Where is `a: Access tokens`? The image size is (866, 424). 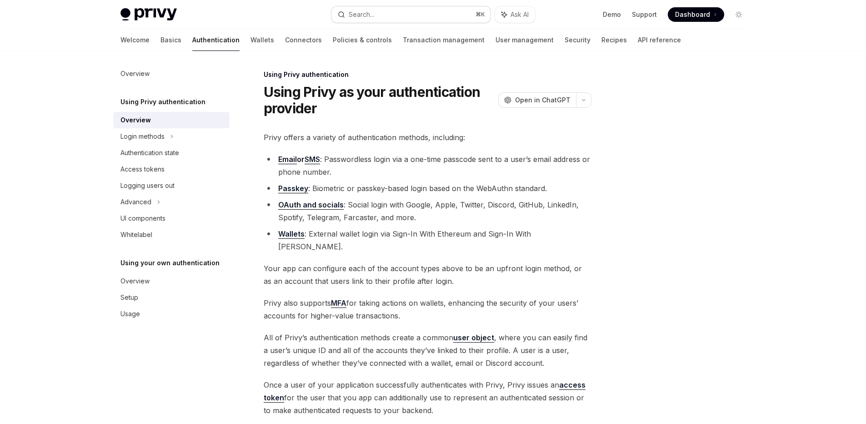
a: Access tokens is located at coordinates (171, 169).